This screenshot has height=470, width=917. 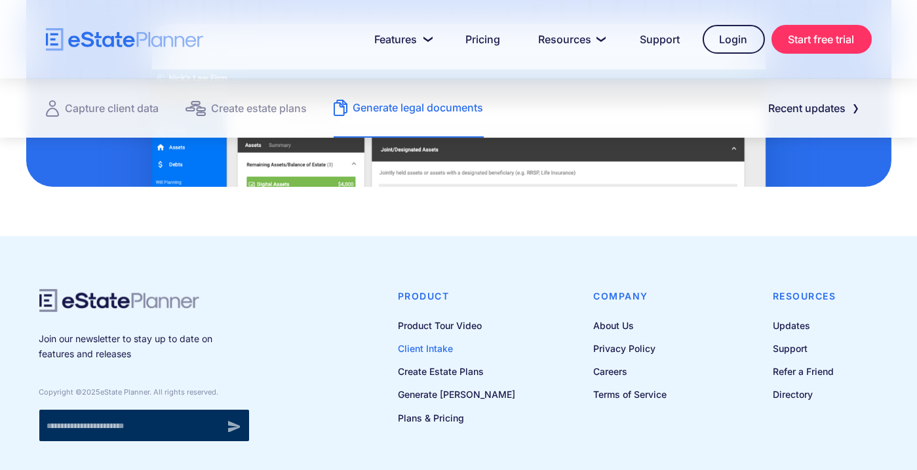 What do you see at coordinates (733, 39) in the screenshot?
I see `a: Login` at bounding box center [733, 39].